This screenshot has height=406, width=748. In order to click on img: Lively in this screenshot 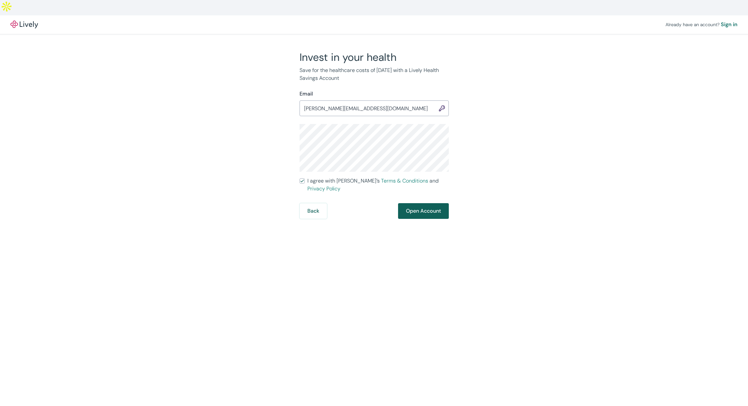, I will do `click(24, 25)`.